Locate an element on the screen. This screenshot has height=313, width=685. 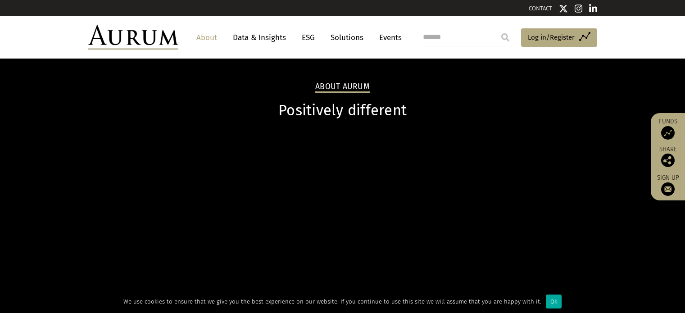
a: Funds is located at coordinates (668, 128).